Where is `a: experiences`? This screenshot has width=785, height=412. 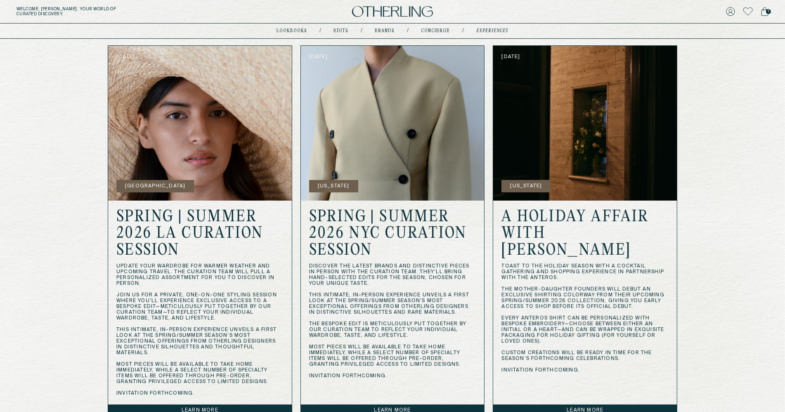
a: experiences is located at coordinates (493, 31).